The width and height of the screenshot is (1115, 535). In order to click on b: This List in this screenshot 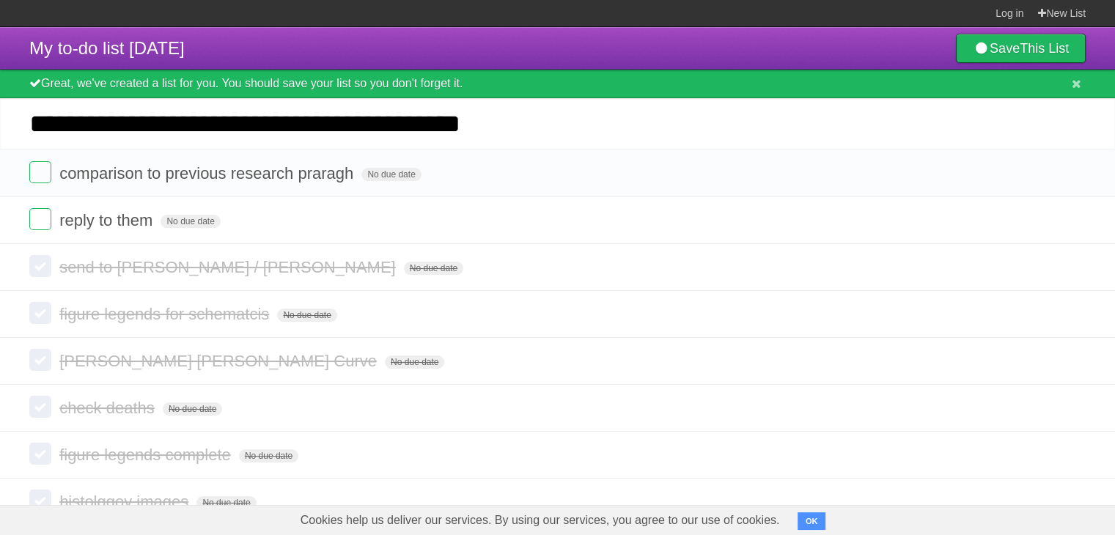, I will do `click(1044, 48)`.